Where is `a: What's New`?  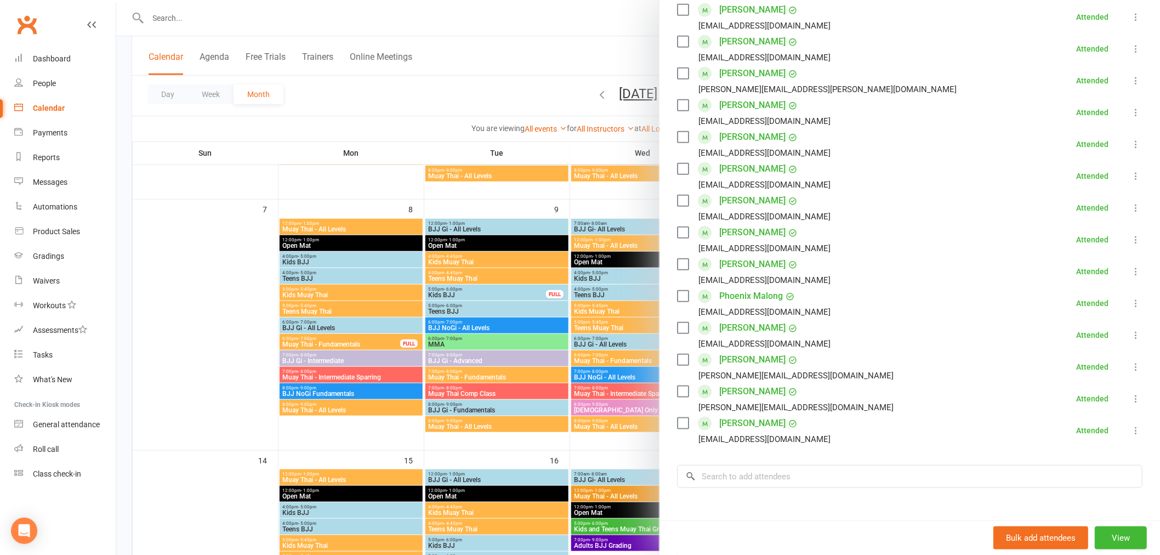
a: What's New is located at coordinates (65, 379).